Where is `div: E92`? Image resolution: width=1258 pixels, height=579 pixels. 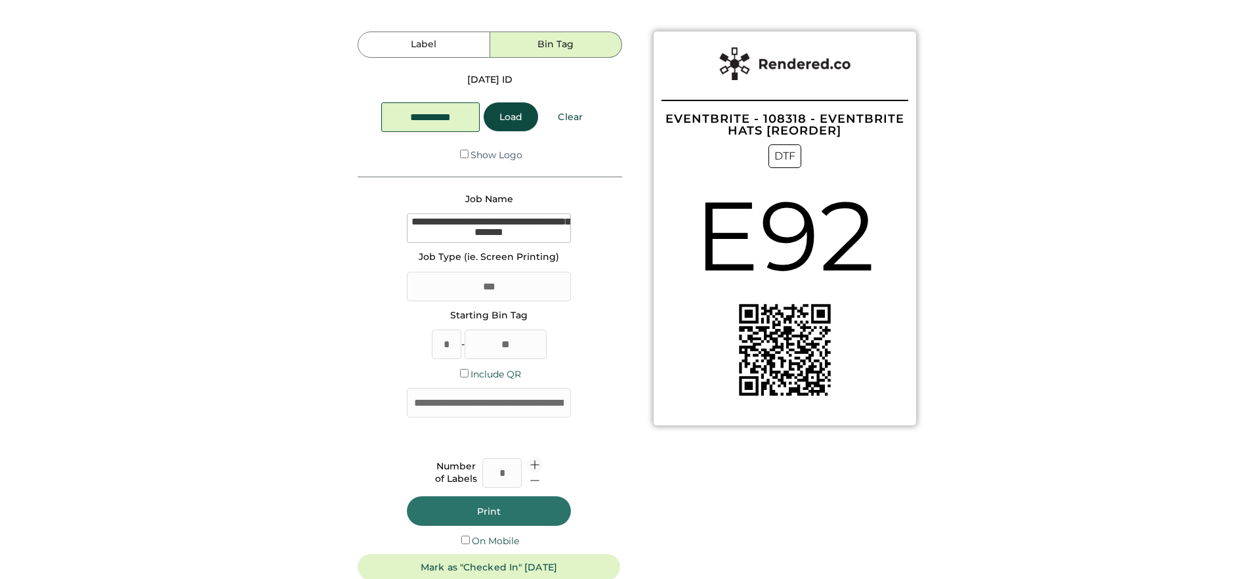 div: E92 is located at coordinates (785, 236).